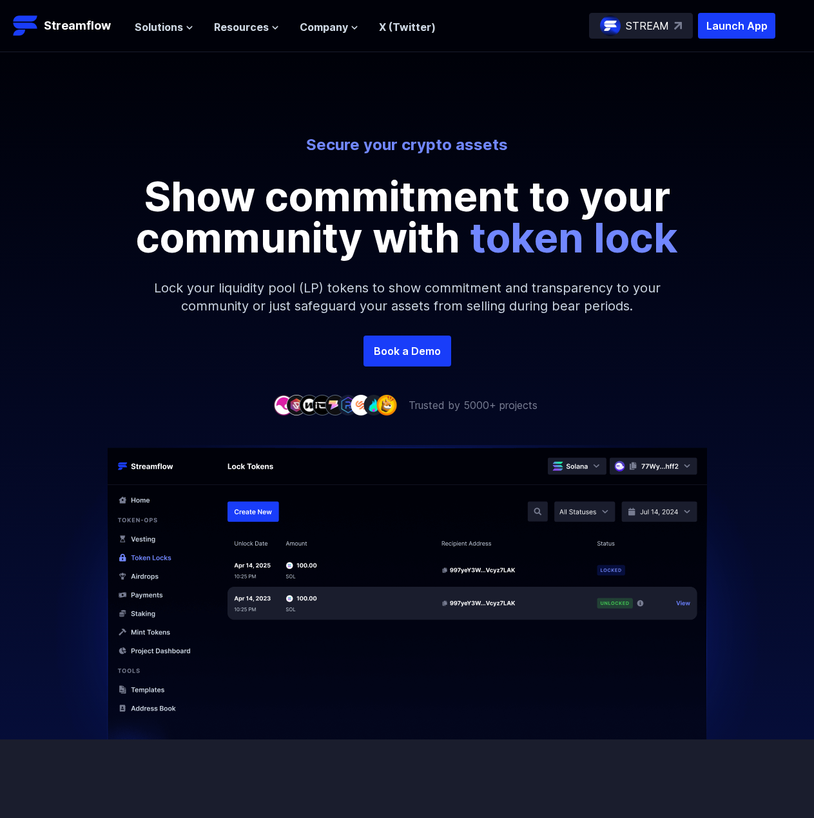 This screenshot has height=818, width=814. I want to click on p: Lock your liquidity pool (LP) tokens to show commitment and transparency to your community or jus..., so click(407, 297).